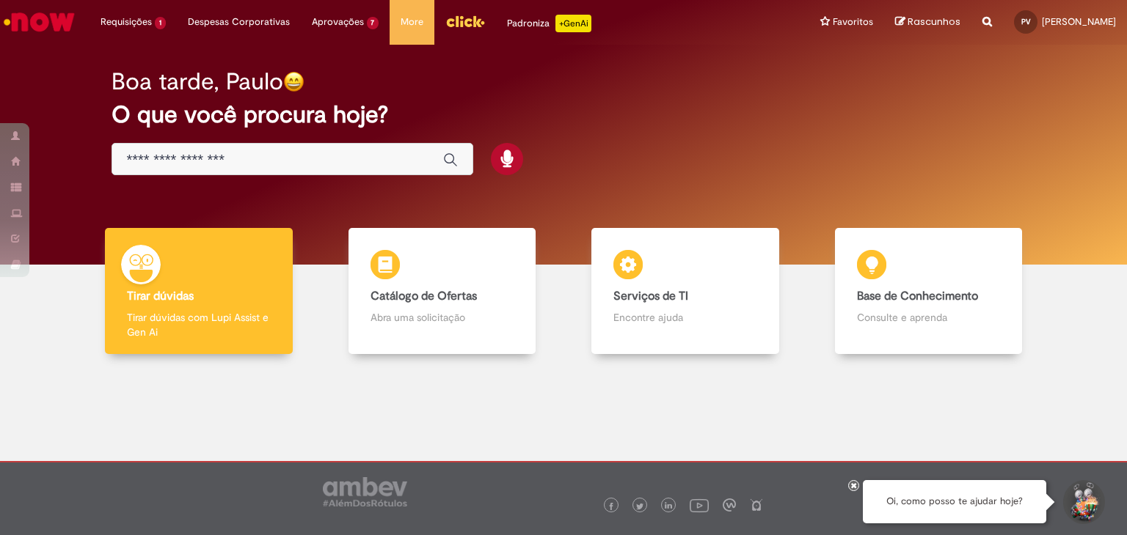 Image resolution: width=1127 pixels, height=535 pixels. What do you see at coordinates (917, 296) in the screenshot?
I see `b: Base de Conhecimento` at bounding box center [917, 296].